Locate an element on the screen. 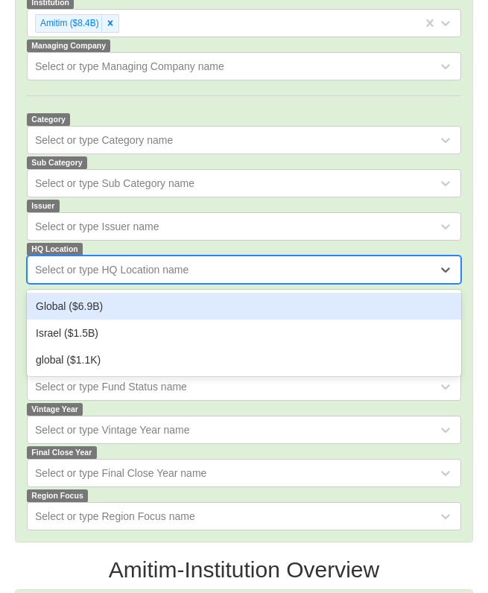 This screenshot has height=593, width=488. span: Category is located at coordinates (48, 119).